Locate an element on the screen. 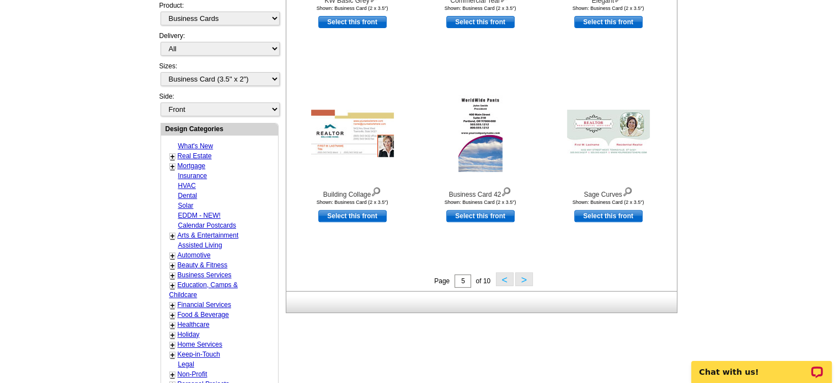 The height and width of the screenshot is (383, 839). span: of 10 is located at coordinates (482, 281).